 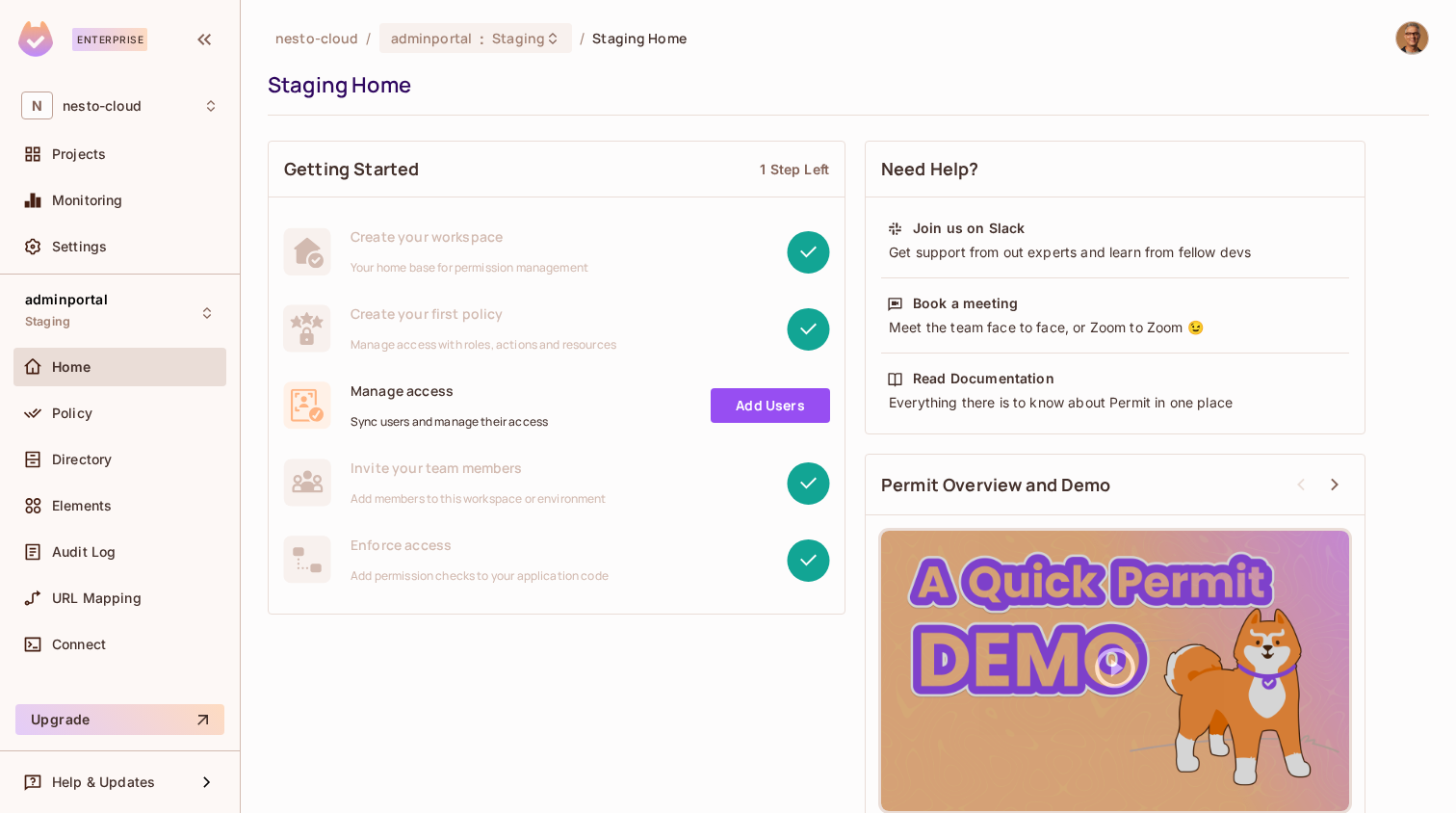 What do you see at coordinates (639, 38) in the screenshot?
I see `span: Staging Home` at bounding box center [639, 38].